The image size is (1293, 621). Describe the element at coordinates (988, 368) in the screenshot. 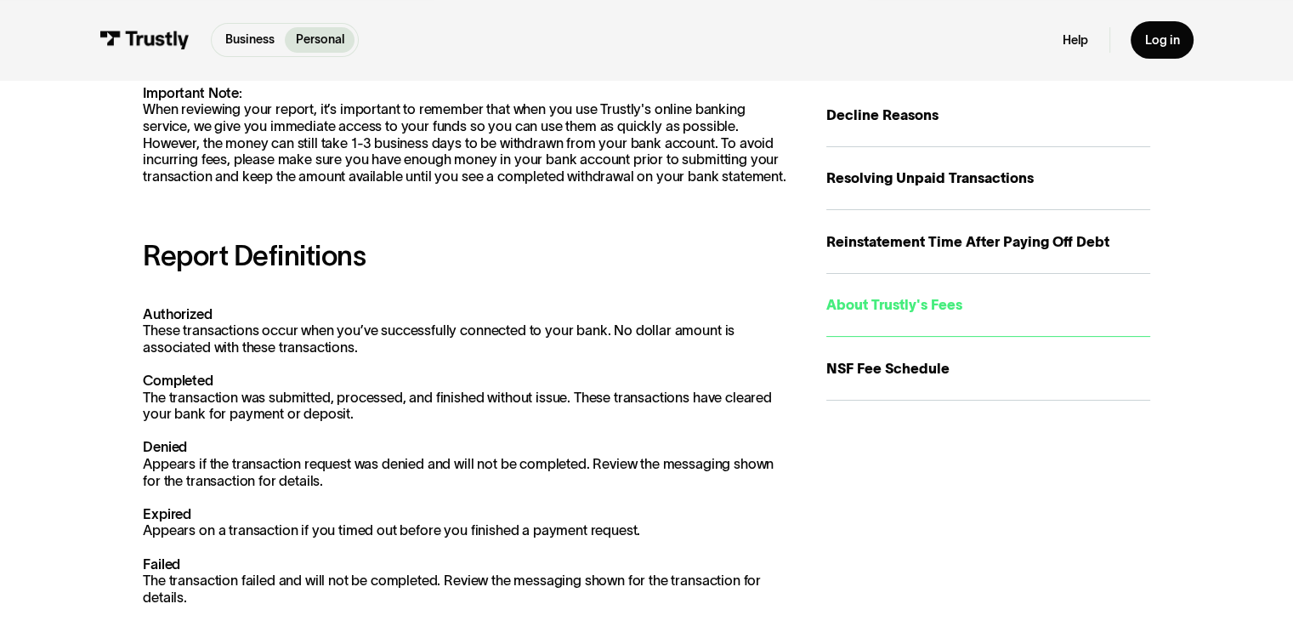

I see `a: NSF Fee Schedule` at that location.